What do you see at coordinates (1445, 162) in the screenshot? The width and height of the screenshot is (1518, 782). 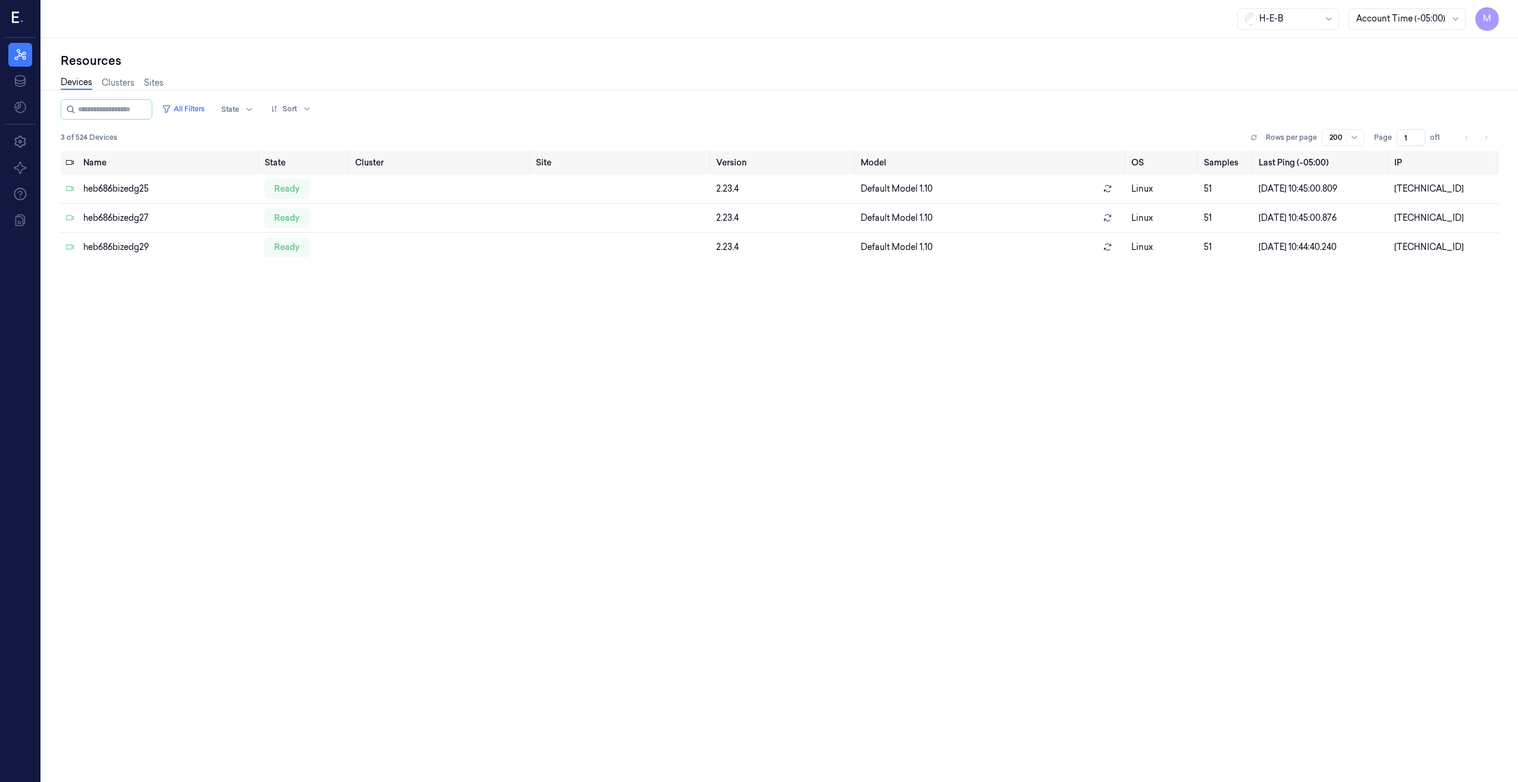 I see `th: IP` at bounding box center [1445, 162].